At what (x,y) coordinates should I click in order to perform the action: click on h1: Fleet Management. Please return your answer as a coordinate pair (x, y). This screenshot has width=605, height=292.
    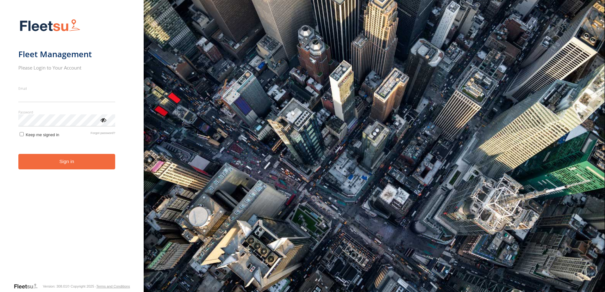
    Looking at the image, I should click on (67, 54).